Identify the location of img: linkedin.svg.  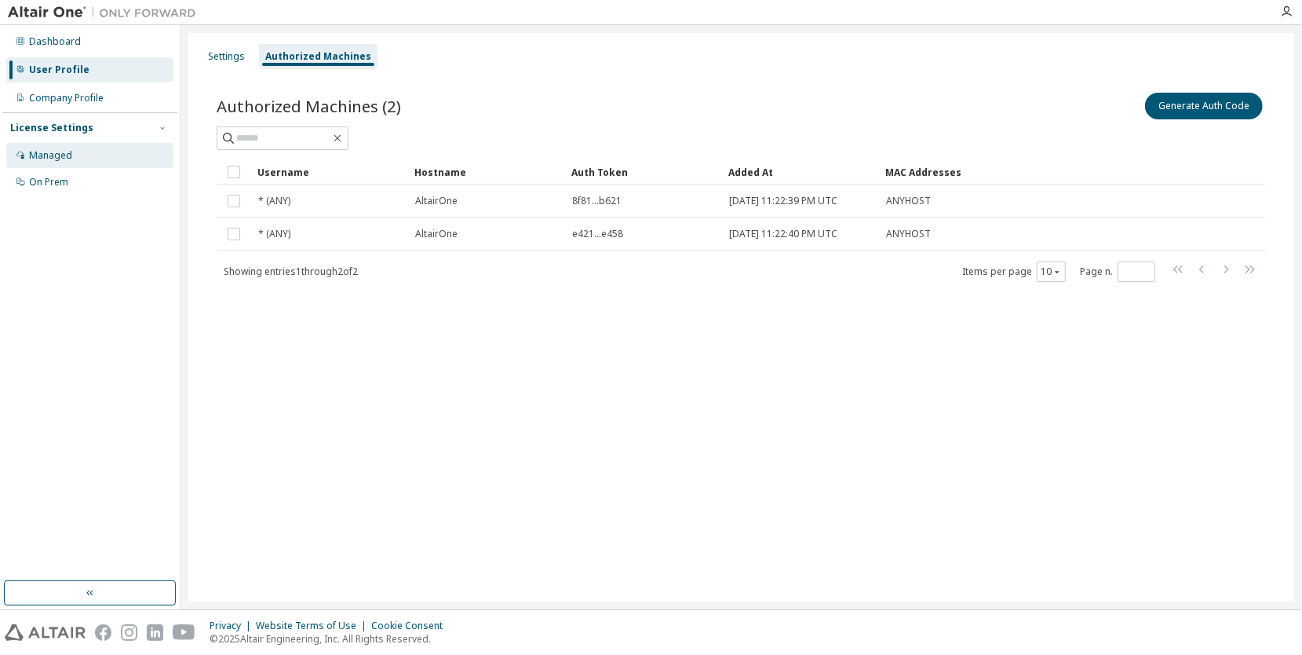
(155, 632).